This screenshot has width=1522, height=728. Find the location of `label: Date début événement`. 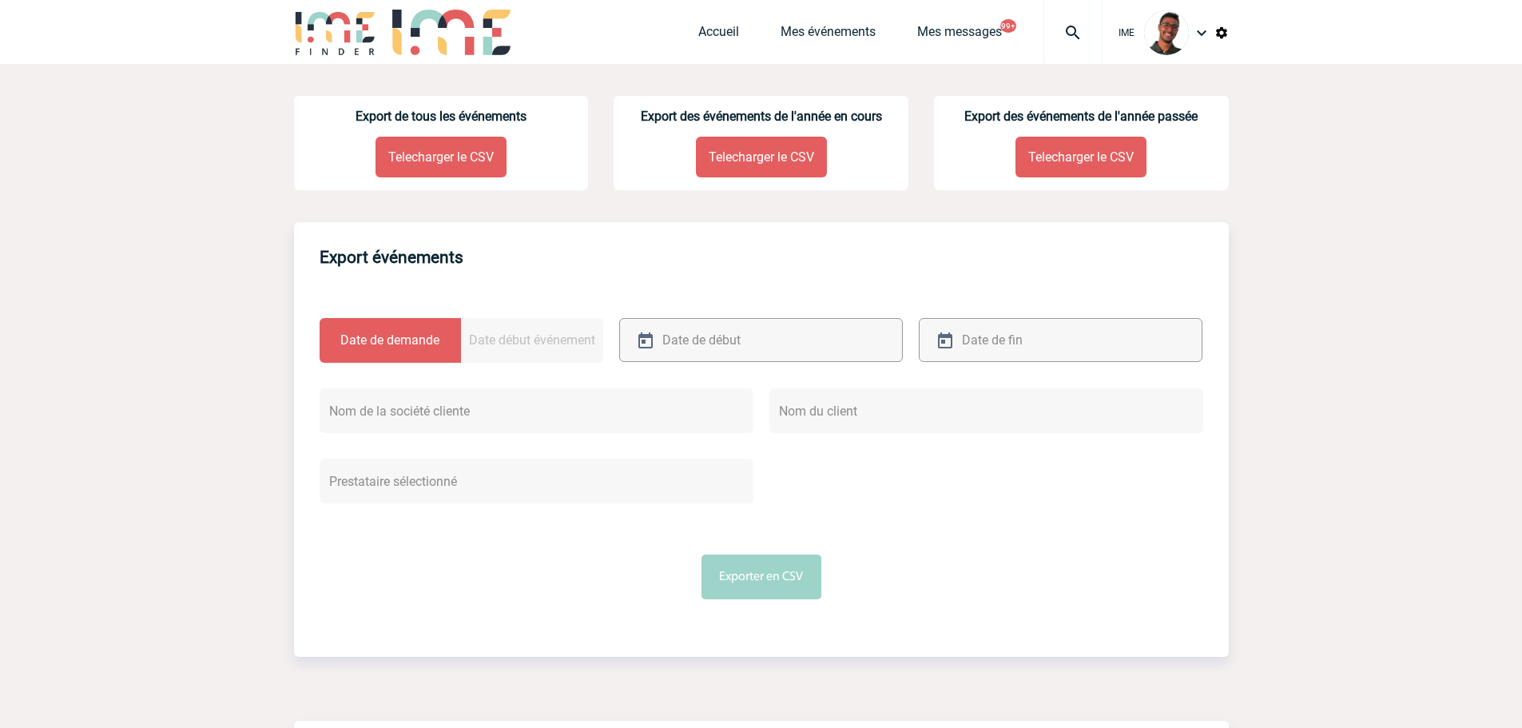

label: Date début événement is located at coordinates (532, 340).